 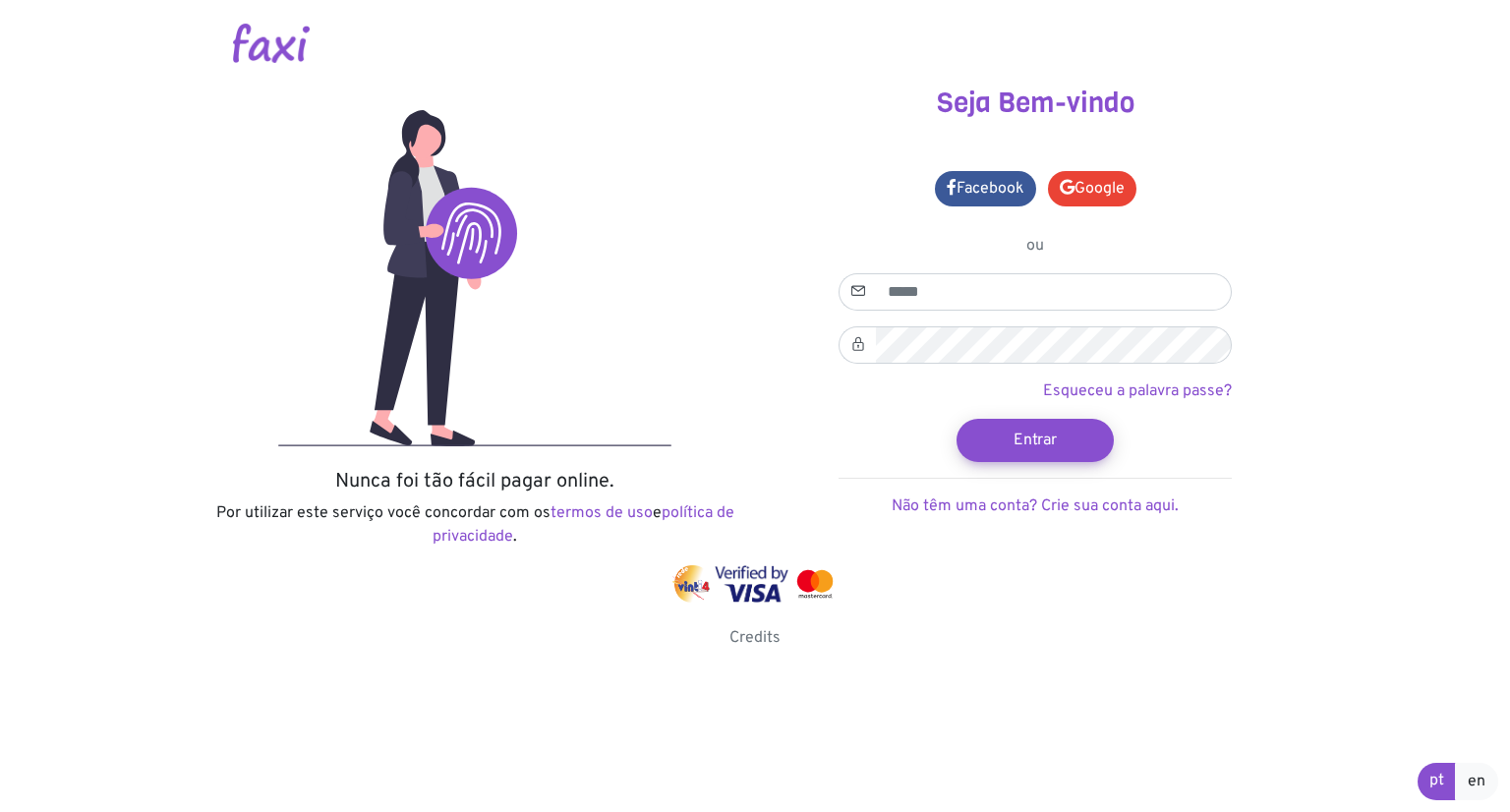 What do you see at coordinates (815, 584) in the screenshot?
I see `img: mastercard` at bounding box center [815, 584].